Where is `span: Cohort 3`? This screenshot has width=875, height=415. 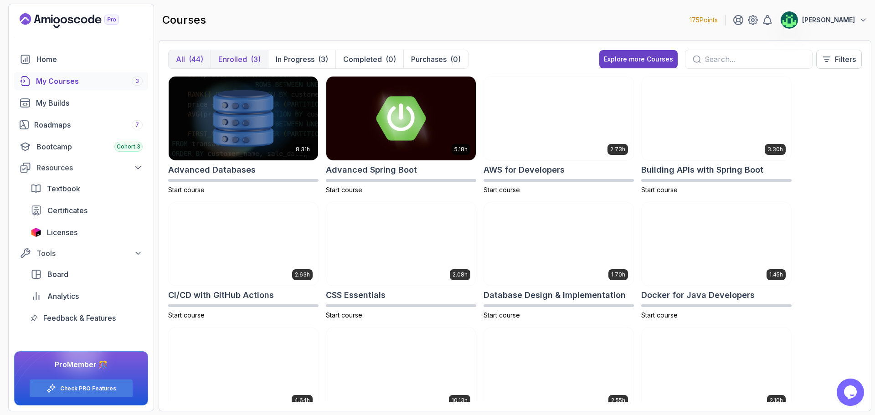
span: Cohort 3 is located at coordinates (128, 147).